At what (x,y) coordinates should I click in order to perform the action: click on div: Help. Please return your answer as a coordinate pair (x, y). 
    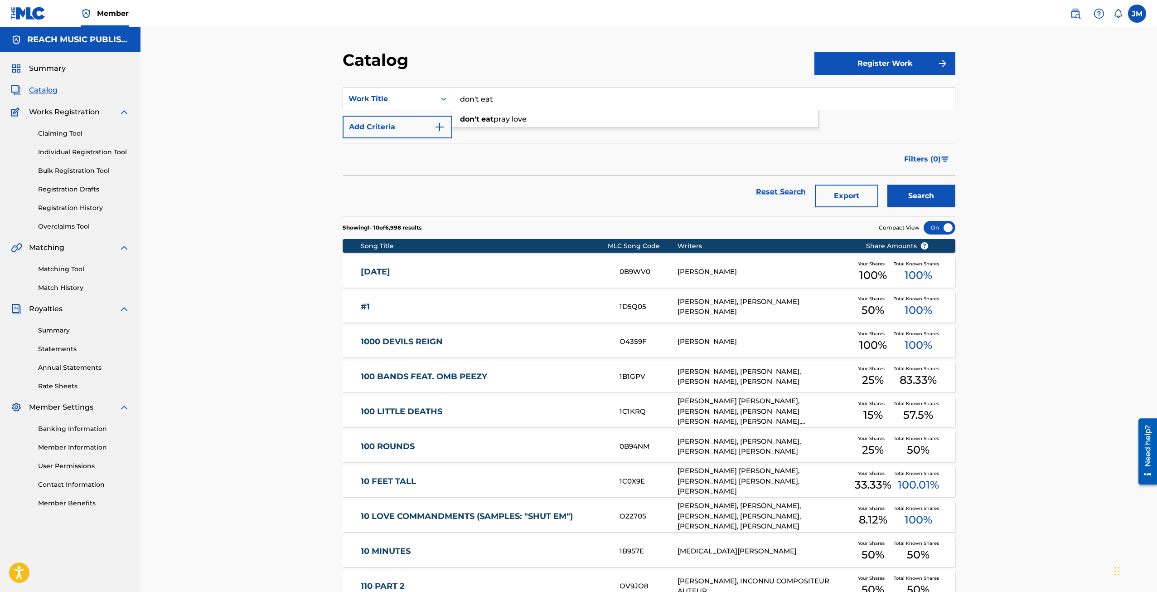
    Looking at the image, I should click on (1099, 14).